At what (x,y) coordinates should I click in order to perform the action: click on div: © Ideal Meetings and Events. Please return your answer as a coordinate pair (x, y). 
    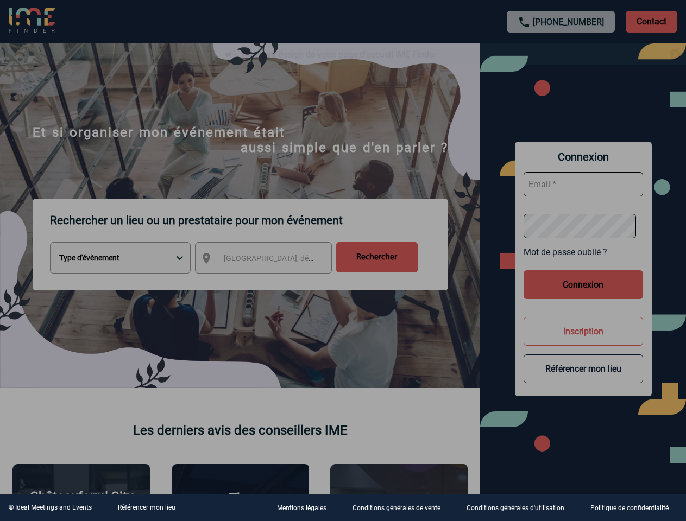
    Looking at the image, I should click on (50, 508).